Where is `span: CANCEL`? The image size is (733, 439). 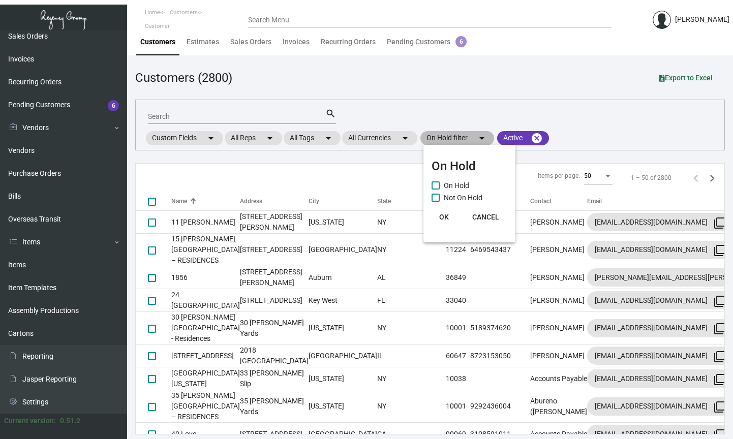 span: CANCEL is located at coordinates (486, 217).